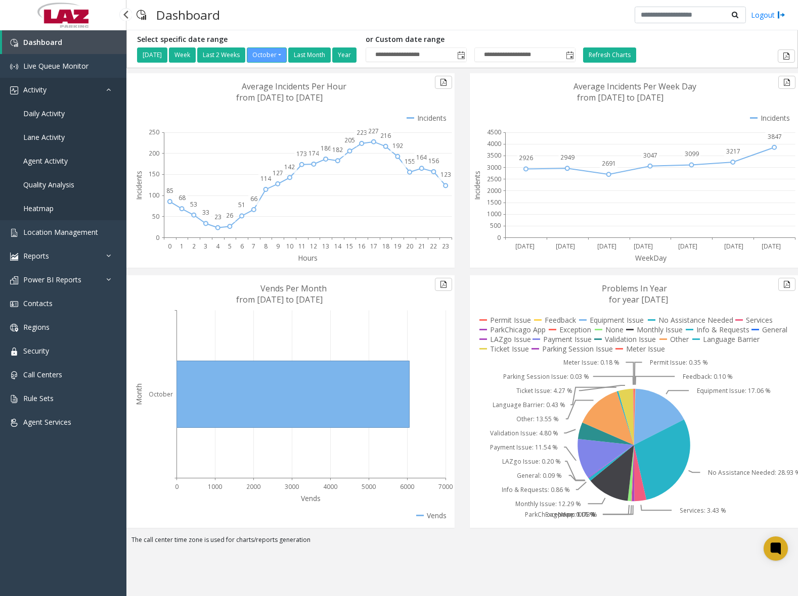 This screenshot has width=798, height=596. What do you see at coordinates (36, 351) in the screenshot?
I see `span: Security` at bounding box center [36, 351].